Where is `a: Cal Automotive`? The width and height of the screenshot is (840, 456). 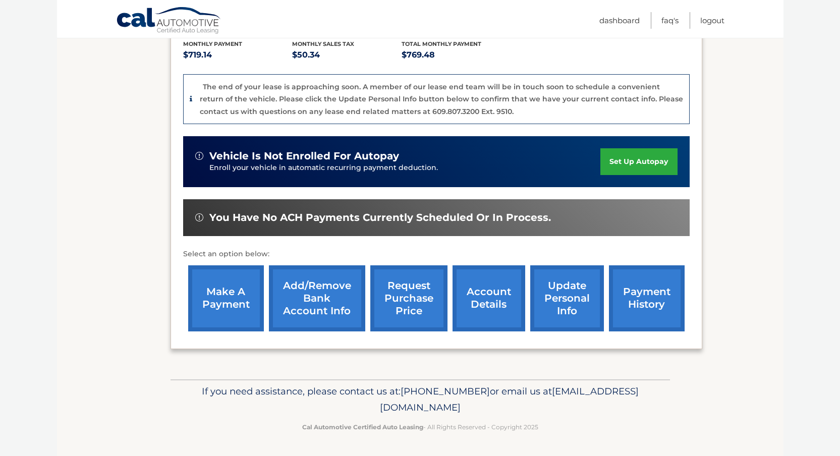 a: Cal Automotive is located at coordinates (169, 21).